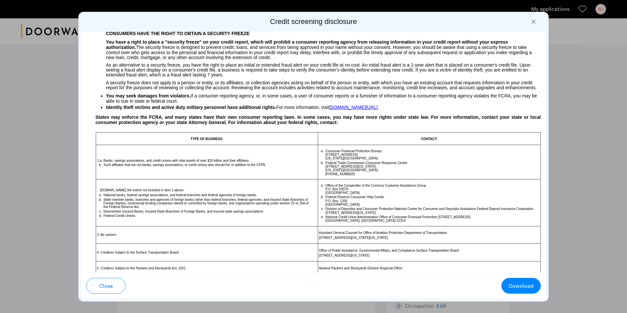 This screenshot has width=627, height=313. What do you see at coordinates (210, 160) in the screenshot?
I see `p: Banks, savings associations, and credit unions with total assets of over $10 billion and their af...` at bounding box center [210, 160].